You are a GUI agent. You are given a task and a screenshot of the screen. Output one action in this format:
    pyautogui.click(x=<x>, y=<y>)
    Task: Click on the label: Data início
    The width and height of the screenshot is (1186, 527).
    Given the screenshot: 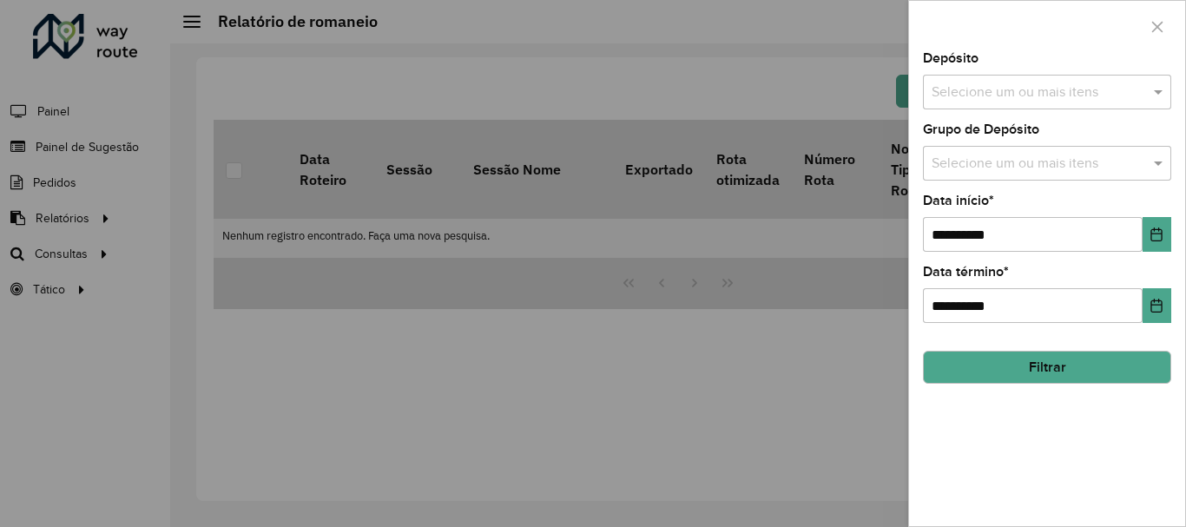 What is the action you would take?
    pyautogui.click(x=958, y=200)
    